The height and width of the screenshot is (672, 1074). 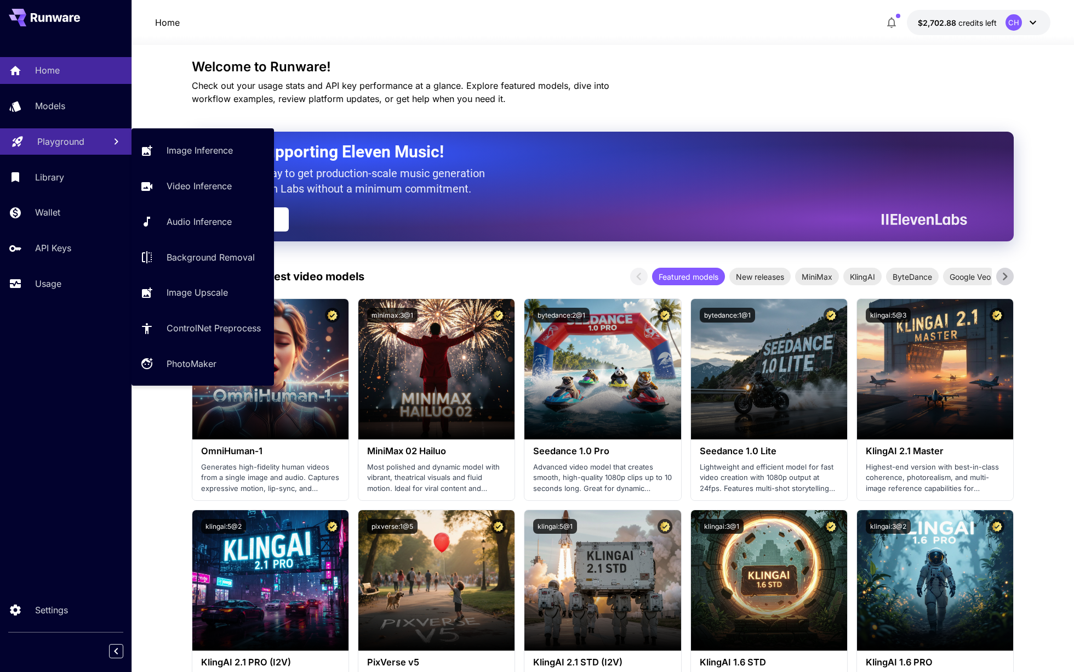 What do you see at coordinates (689, 276) in the screenshot?
I see `span: Featured models` at bounding box center [689, 276].